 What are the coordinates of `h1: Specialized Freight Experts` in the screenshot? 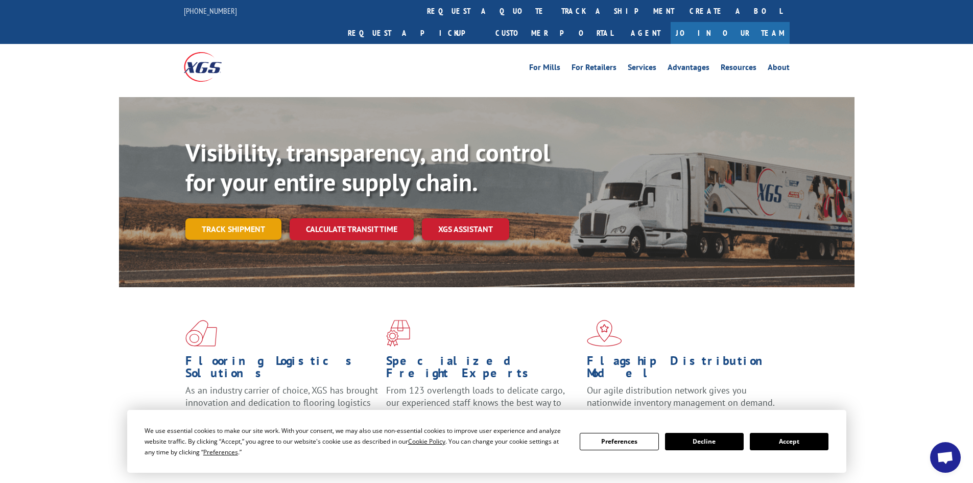 It's located at (483, 369).